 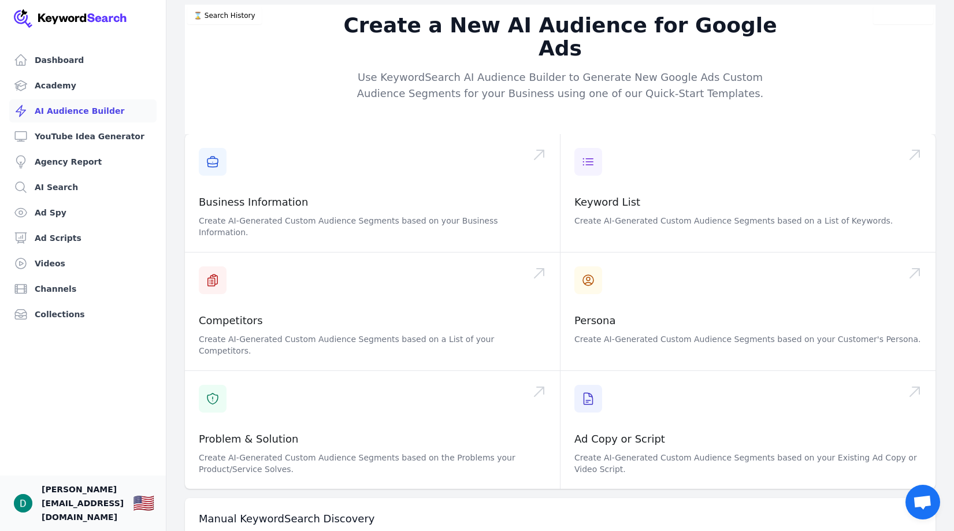 I want to click on a: AI Audience Builder, so click(x=83, y=111).